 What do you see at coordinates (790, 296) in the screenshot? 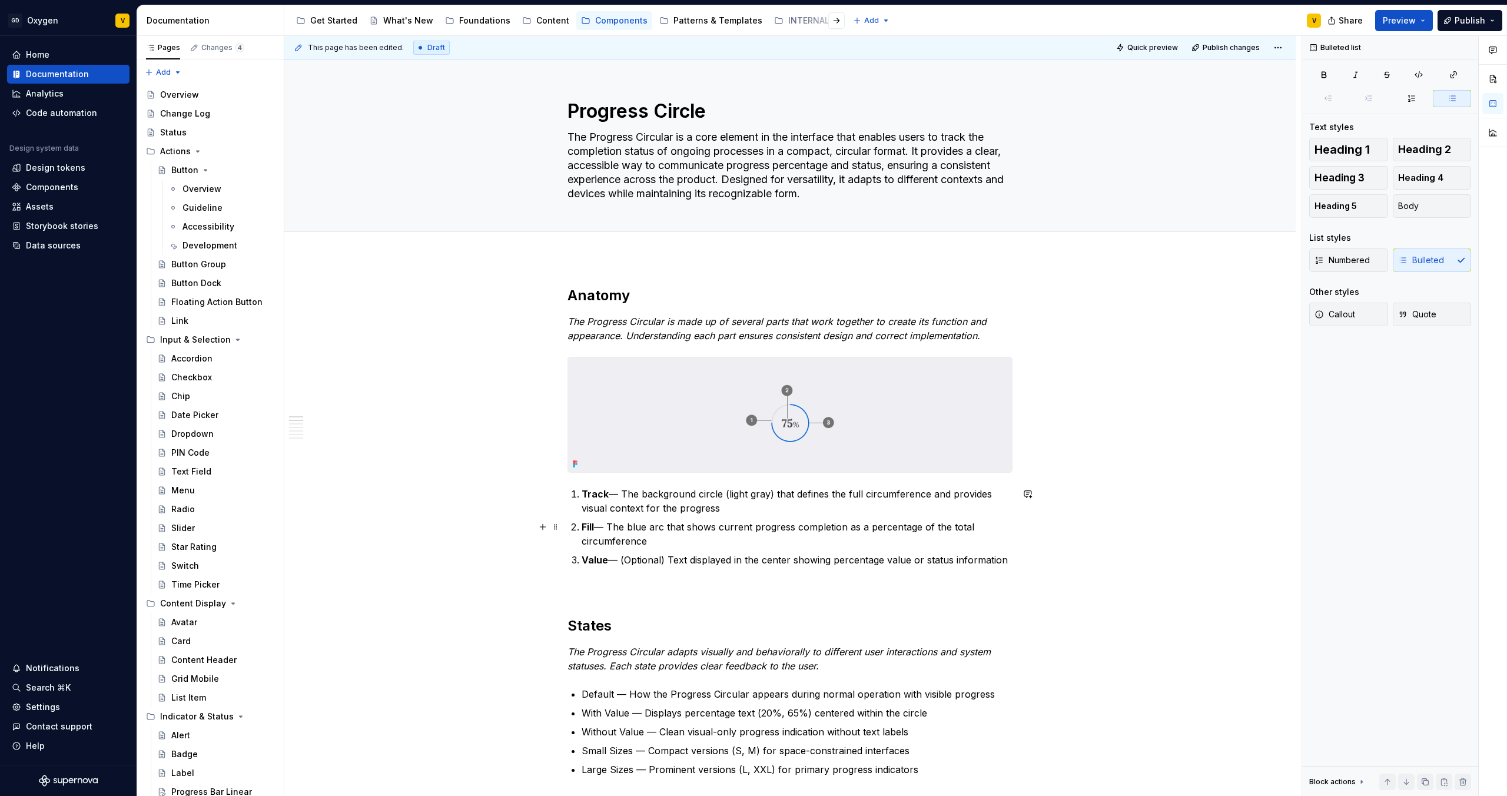
I see `h2: Anatomy` at bounding box center [790, 296].